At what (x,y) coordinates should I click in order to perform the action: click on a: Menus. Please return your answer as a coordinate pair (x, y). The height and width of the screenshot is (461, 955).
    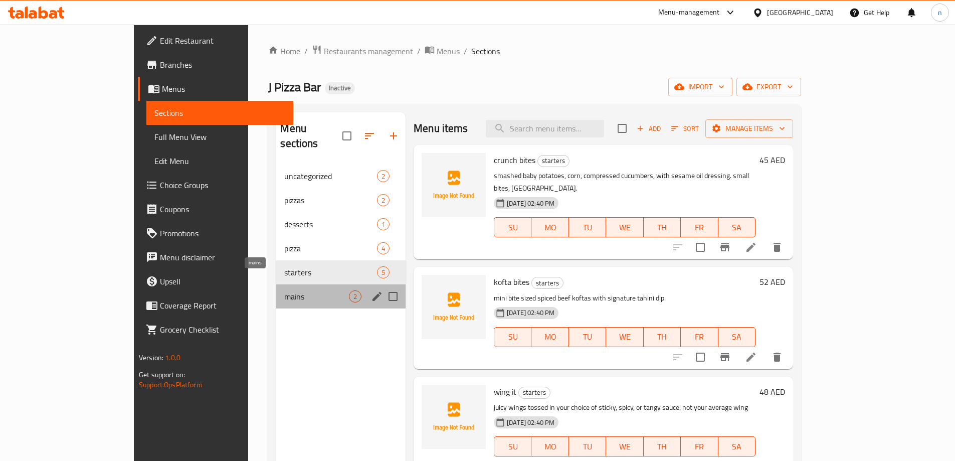
    Looking at the image, I should click on (216, 89).